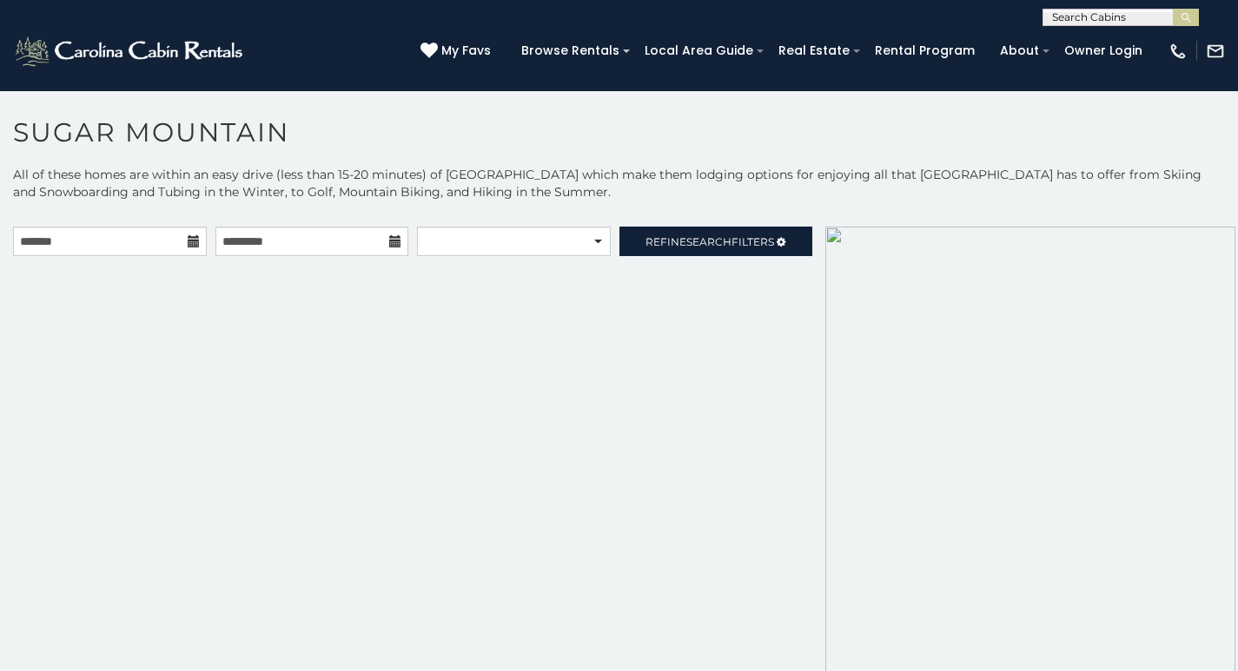 The height and width of the screenshot is (671, 1238). Describe the element at coordinates (1103, 50) in the screenshot. I see `a: Owner Login` at that location.